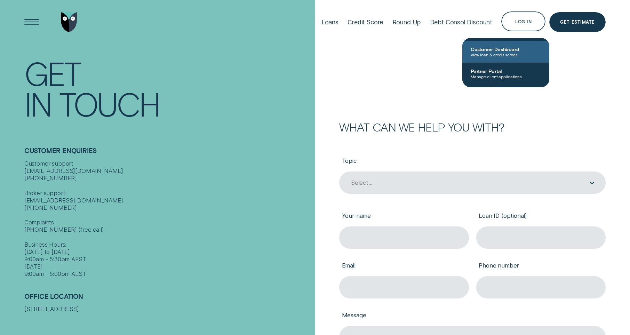 This screenshot has width=630, height=335. Describe the element at coordinates (168, 88) in the screenshot. I see `h1: Get In Touch` at that location.